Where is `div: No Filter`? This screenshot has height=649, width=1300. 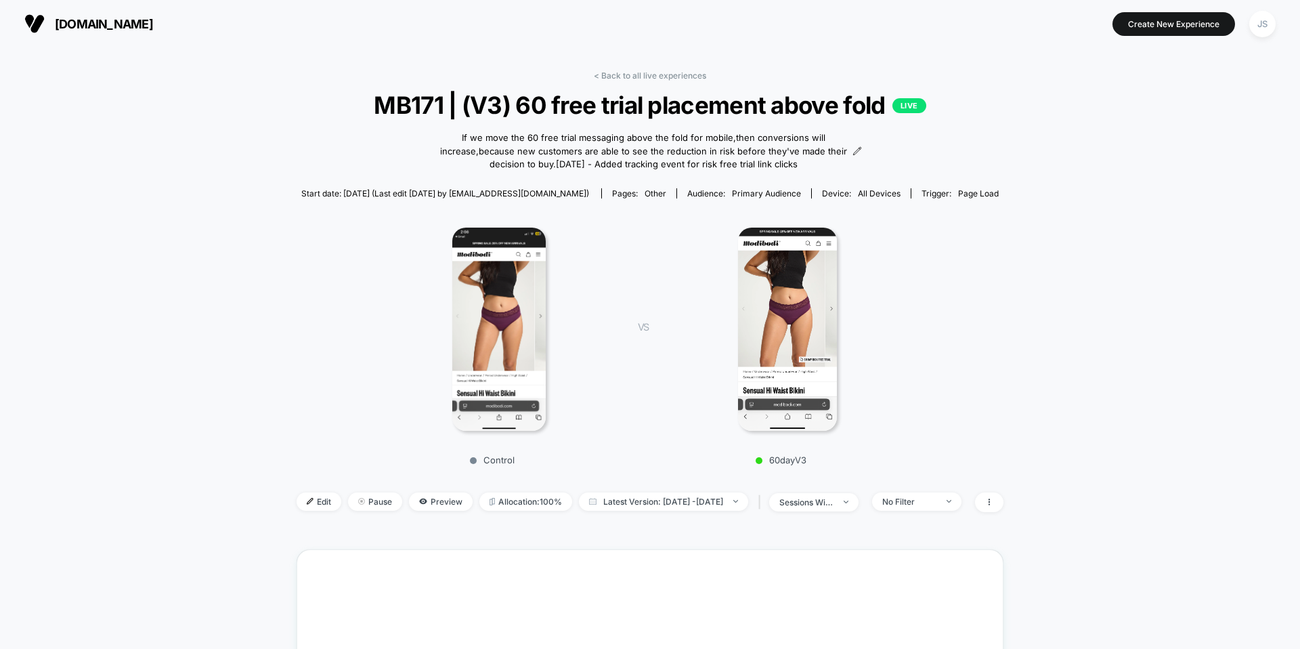 div: No Filter is located at coordinates (909, 501).